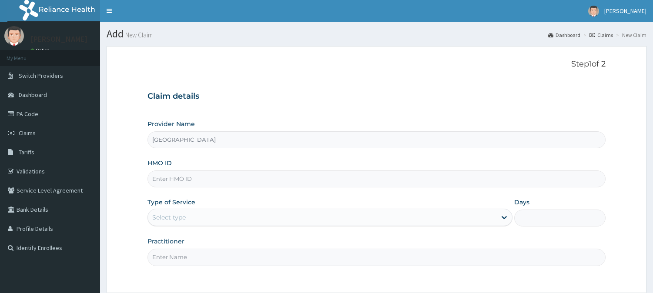 The height and width of the screenshot is (293, 653). What do you see at coordinates (377, 257) in the screenshot?
I see `input: Enter Name` at bounding box center [377, 257].